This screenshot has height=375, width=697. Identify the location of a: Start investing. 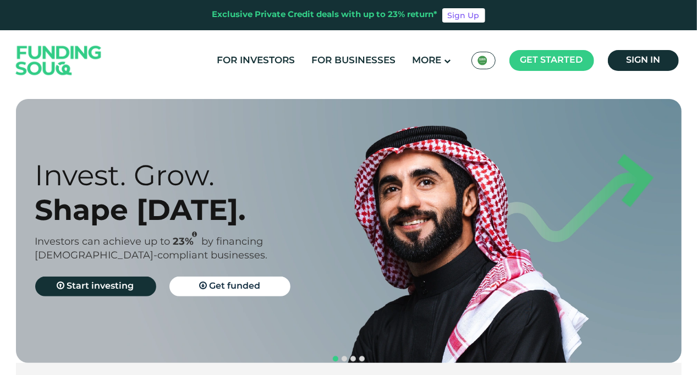
(96, 287).